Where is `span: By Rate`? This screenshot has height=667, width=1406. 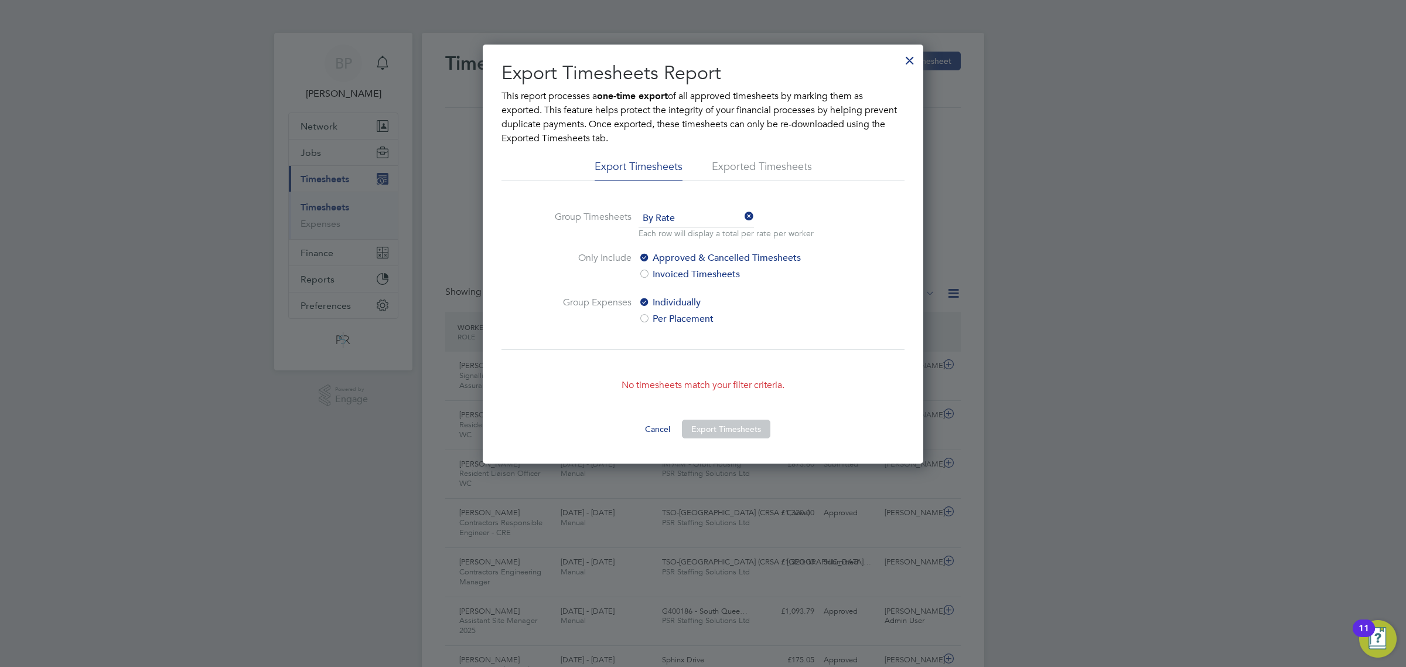 span: By Rate is located at coordinates (696, 219).